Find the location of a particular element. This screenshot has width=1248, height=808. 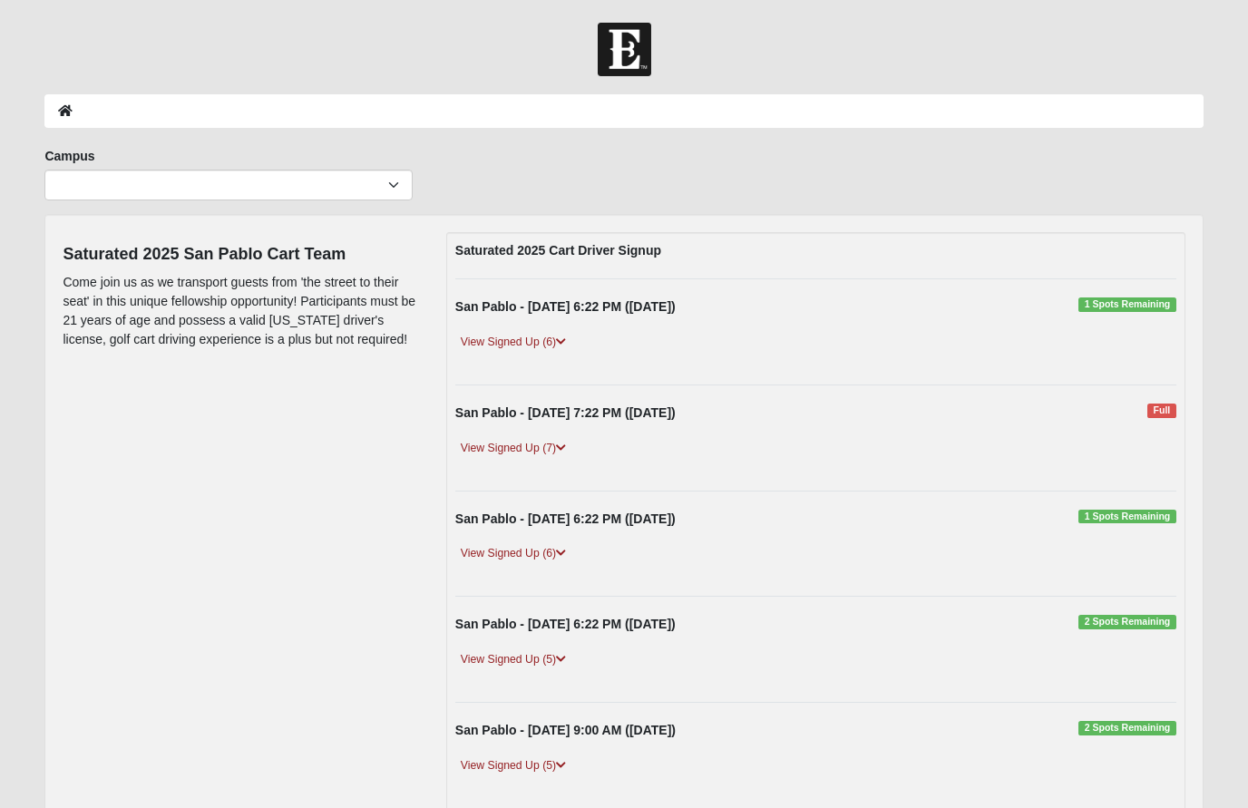

label: Campus is located at coordinates (69, 156).